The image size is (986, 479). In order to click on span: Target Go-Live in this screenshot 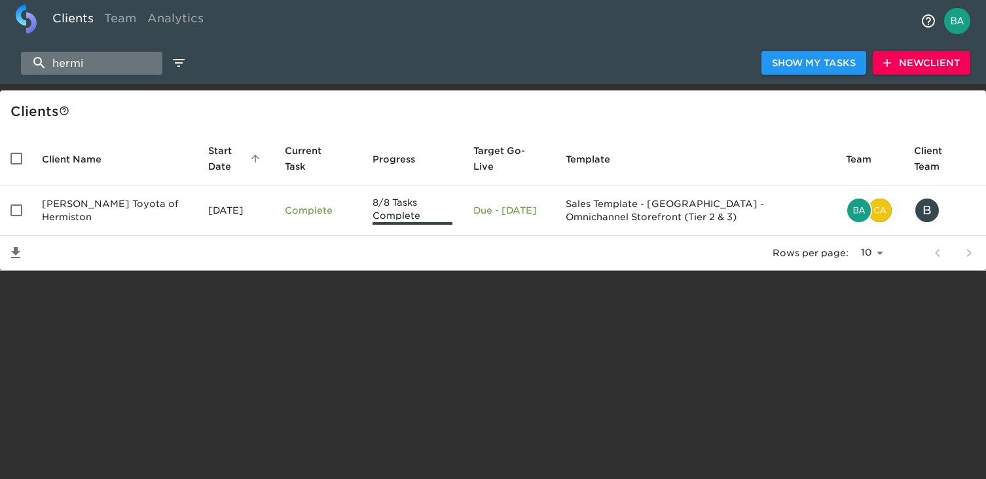, I will do `click(509, 158)`.